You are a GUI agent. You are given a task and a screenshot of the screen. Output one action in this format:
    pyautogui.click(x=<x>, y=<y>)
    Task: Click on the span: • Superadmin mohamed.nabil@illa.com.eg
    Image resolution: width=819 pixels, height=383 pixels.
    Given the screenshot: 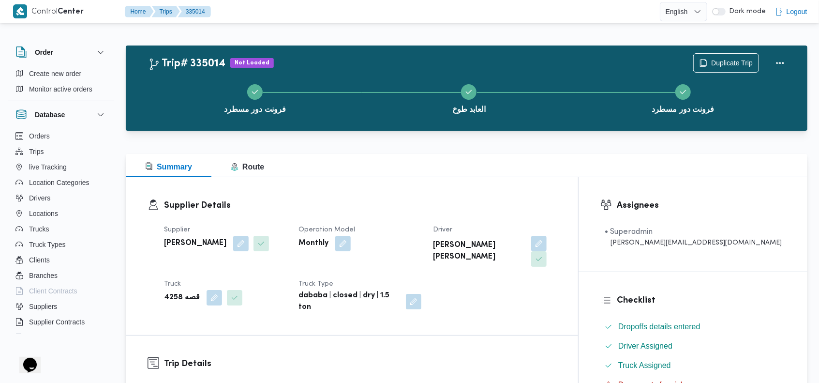 What is the action you would take?
    pyautogui.click(x=693, y=237)
    